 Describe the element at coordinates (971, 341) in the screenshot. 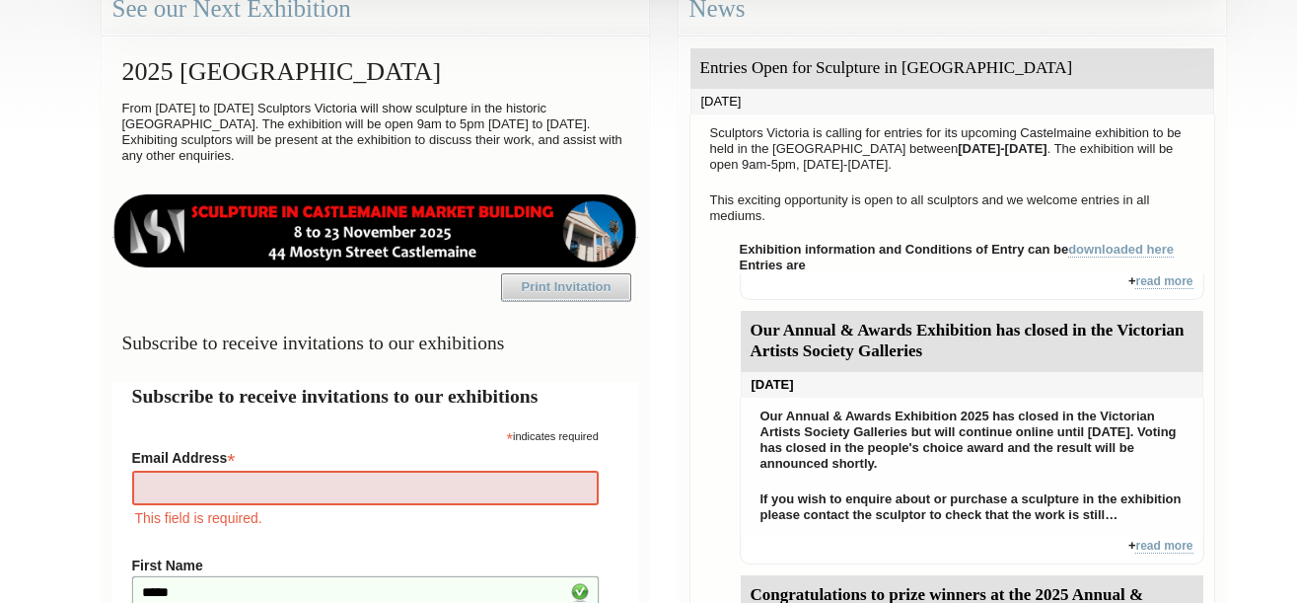

I see `div: Our Annual & Awards Exhibition has closed in the Victorian Artists Society Galleries` at that location.